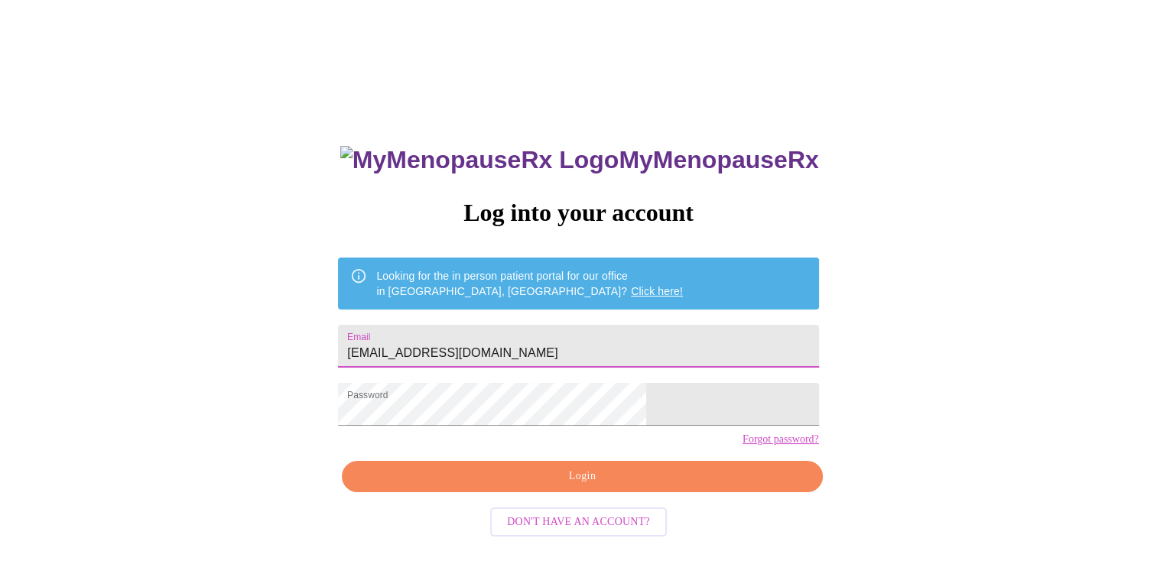 This screenshot has width=1157, height=577. Describe the element at coordinates (578, 520) in the screenshot. I see `a: Don't have an account?` at that location.